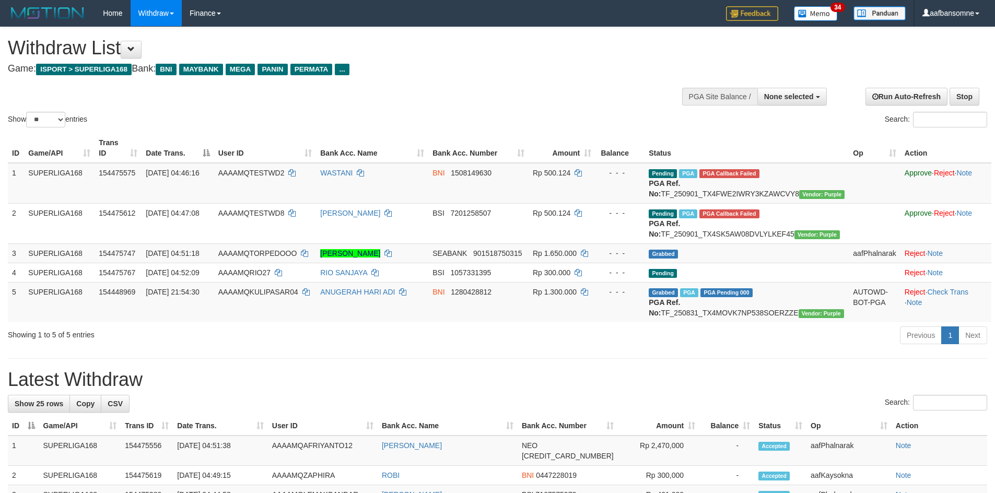  Describe the element at coordinates (972, 335) in the screenshot. I see `a: Next` at that location.